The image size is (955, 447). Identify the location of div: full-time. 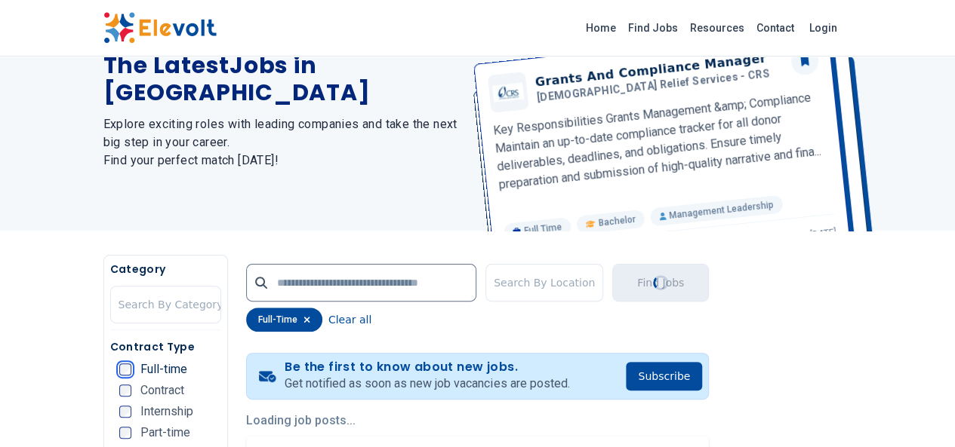
(284, 320).